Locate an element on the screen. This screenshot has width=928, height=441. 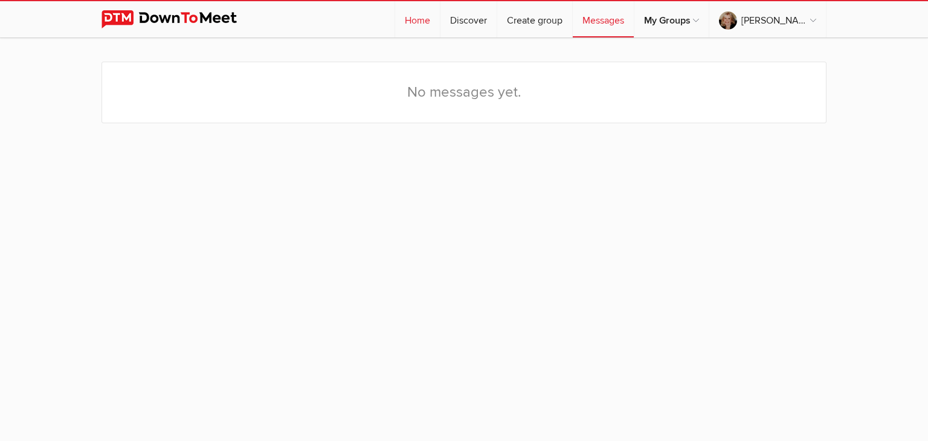
img: DownToMeet is located at coordinates (178, 19).